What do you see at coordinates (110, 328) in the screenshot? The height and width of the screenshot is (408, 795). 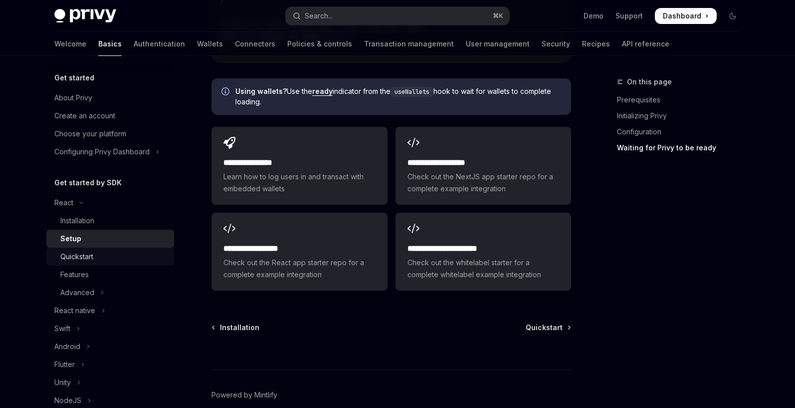 I see `button: Toggle Swift section` at bounding box center [110, 328].